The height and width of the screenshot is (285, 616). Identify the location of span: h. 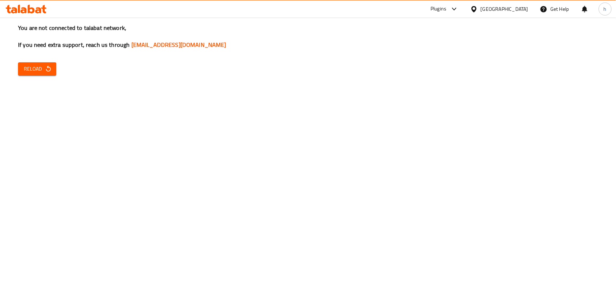
(605, 9).